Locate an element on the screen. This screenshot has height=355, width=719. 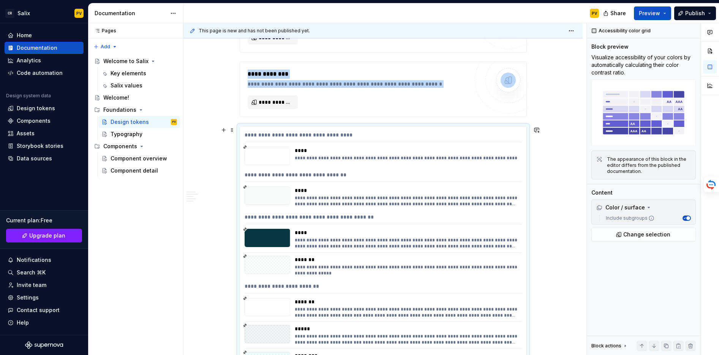
span: This page is new and has not been published yet. is located at coordinates (254, 31).